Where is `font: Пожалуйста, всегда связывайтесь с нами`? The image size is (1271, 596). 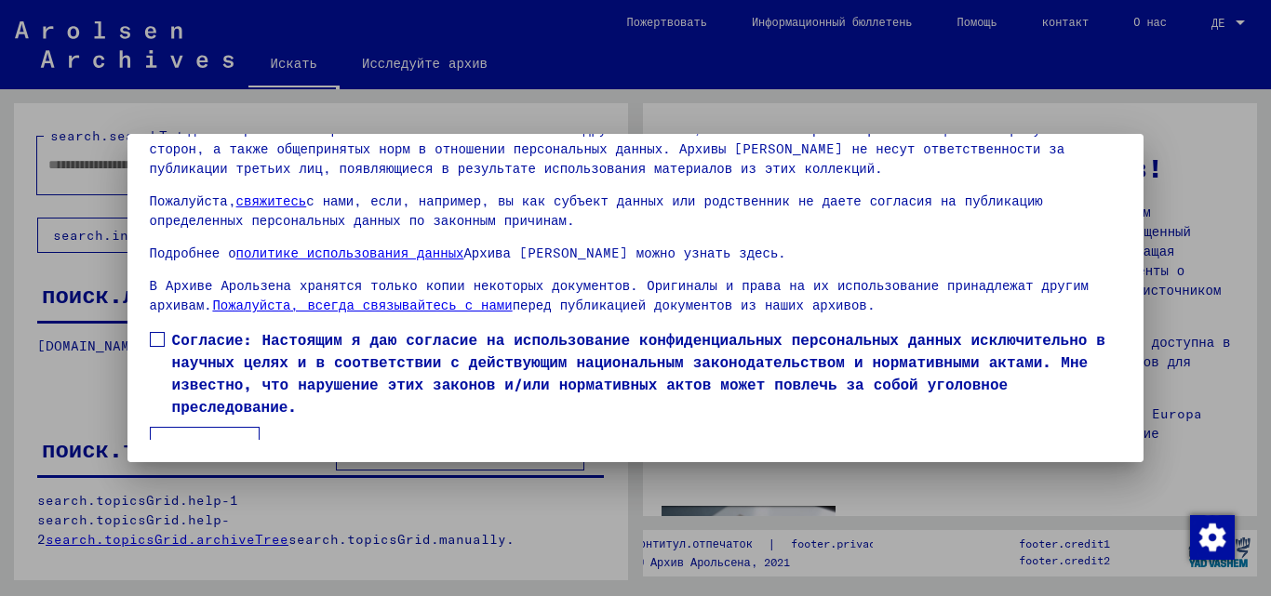
font: Пожалуйста, всегда связывайтесь с нами is located at coordinates (362, 305).